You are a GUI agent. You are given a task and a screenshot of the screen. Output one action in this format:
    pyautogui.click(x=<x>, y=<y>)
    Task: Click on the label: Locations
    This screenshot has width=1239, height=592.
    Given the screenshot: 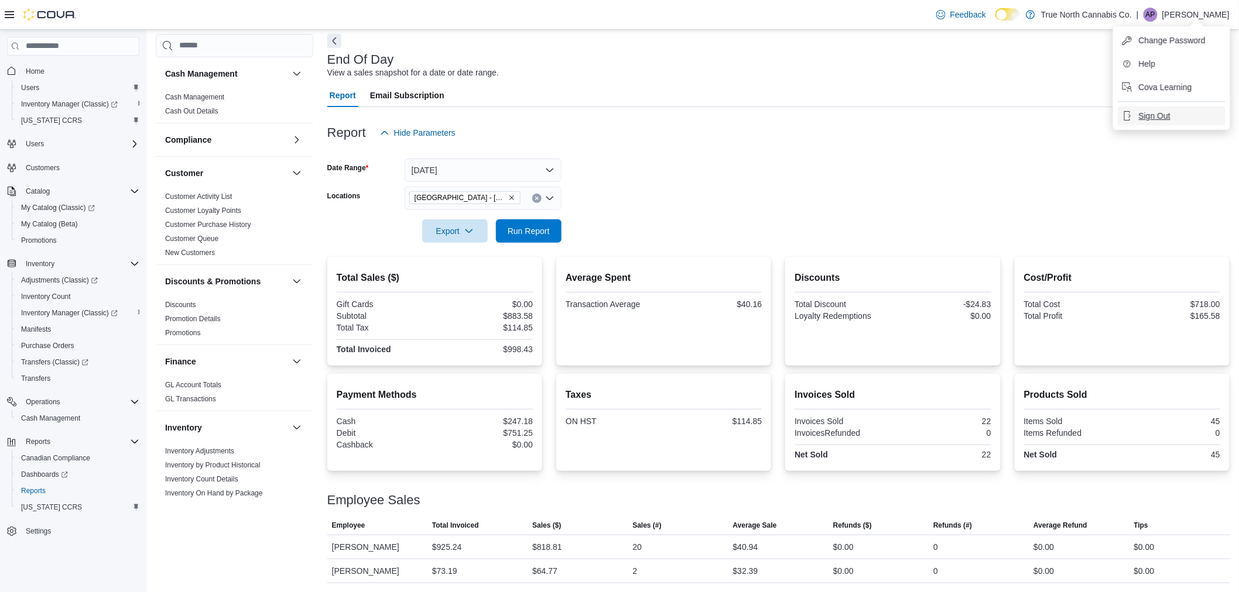 What is the action you would take?
    pyautogui.click(x=344, y=196)
    